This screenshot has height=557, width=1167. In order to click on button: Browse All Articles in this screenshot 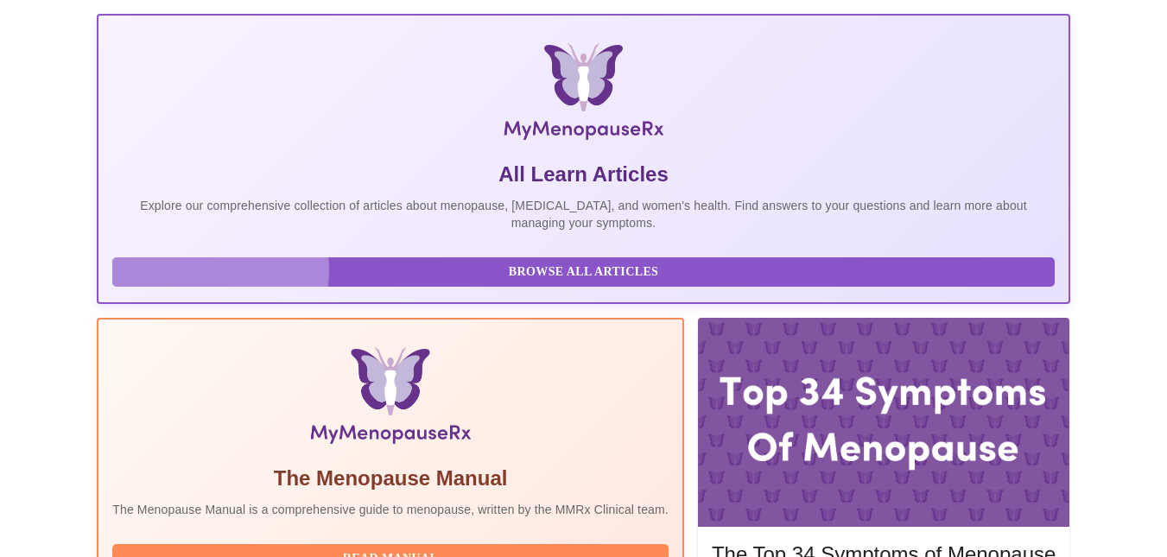, I will do `click(583, 272)`.